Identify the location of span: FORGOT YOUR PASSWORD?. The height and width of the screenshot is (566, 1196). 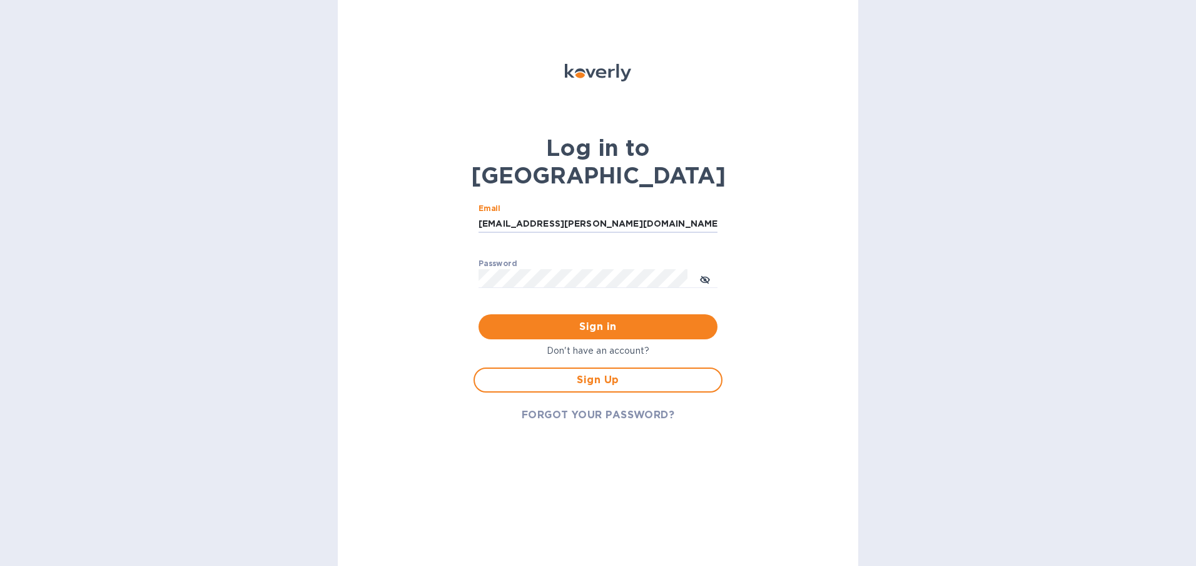
(598, 415).